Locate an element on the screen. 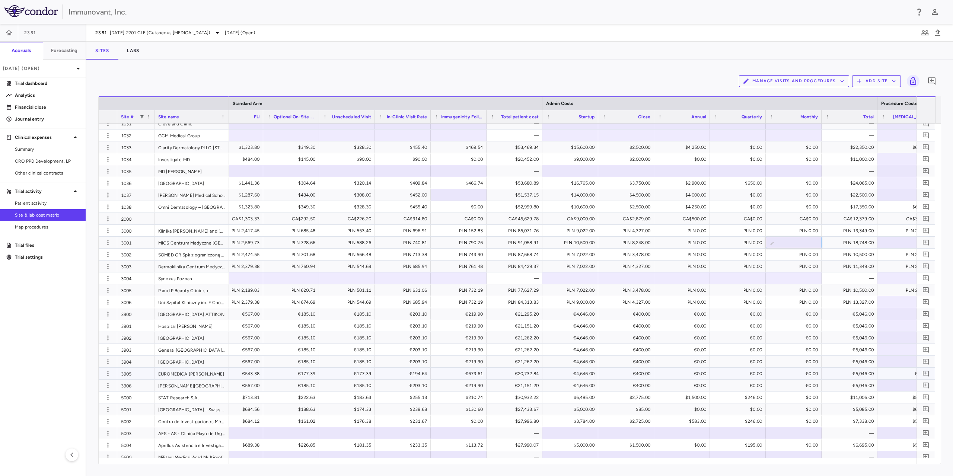 This screenshot has height=476, width=953. div: $469.54 is located at coordinates (460, 147).